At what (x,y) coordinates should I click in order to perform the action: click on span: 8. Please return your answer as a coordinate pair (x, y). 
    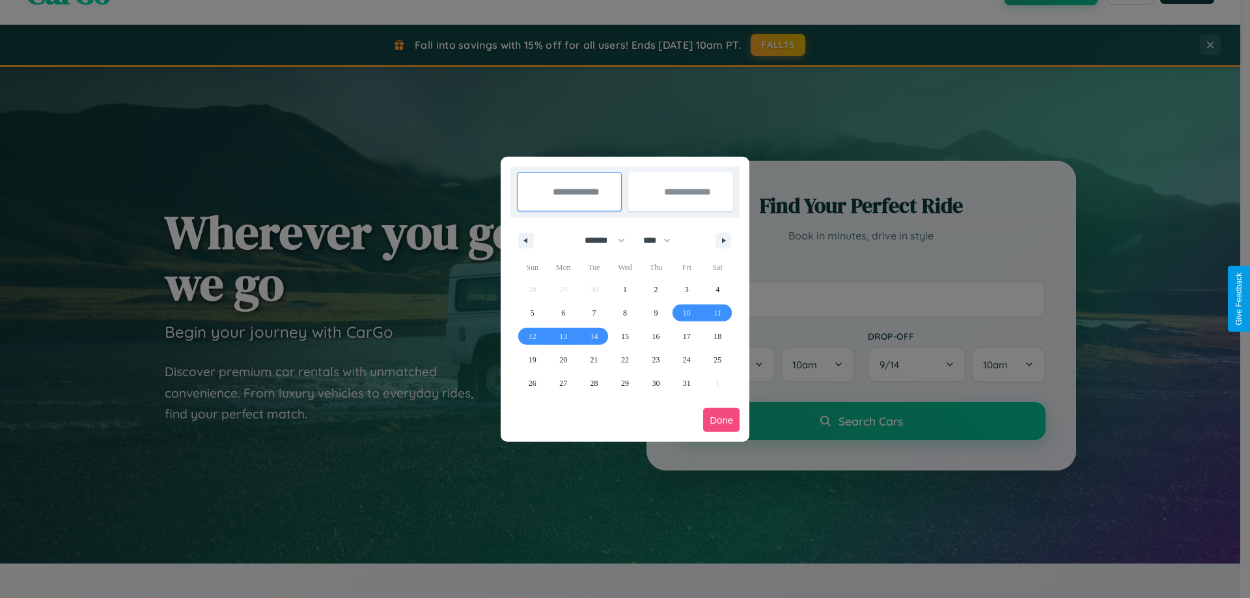
    Looking at the image, I should click on (625, 313).